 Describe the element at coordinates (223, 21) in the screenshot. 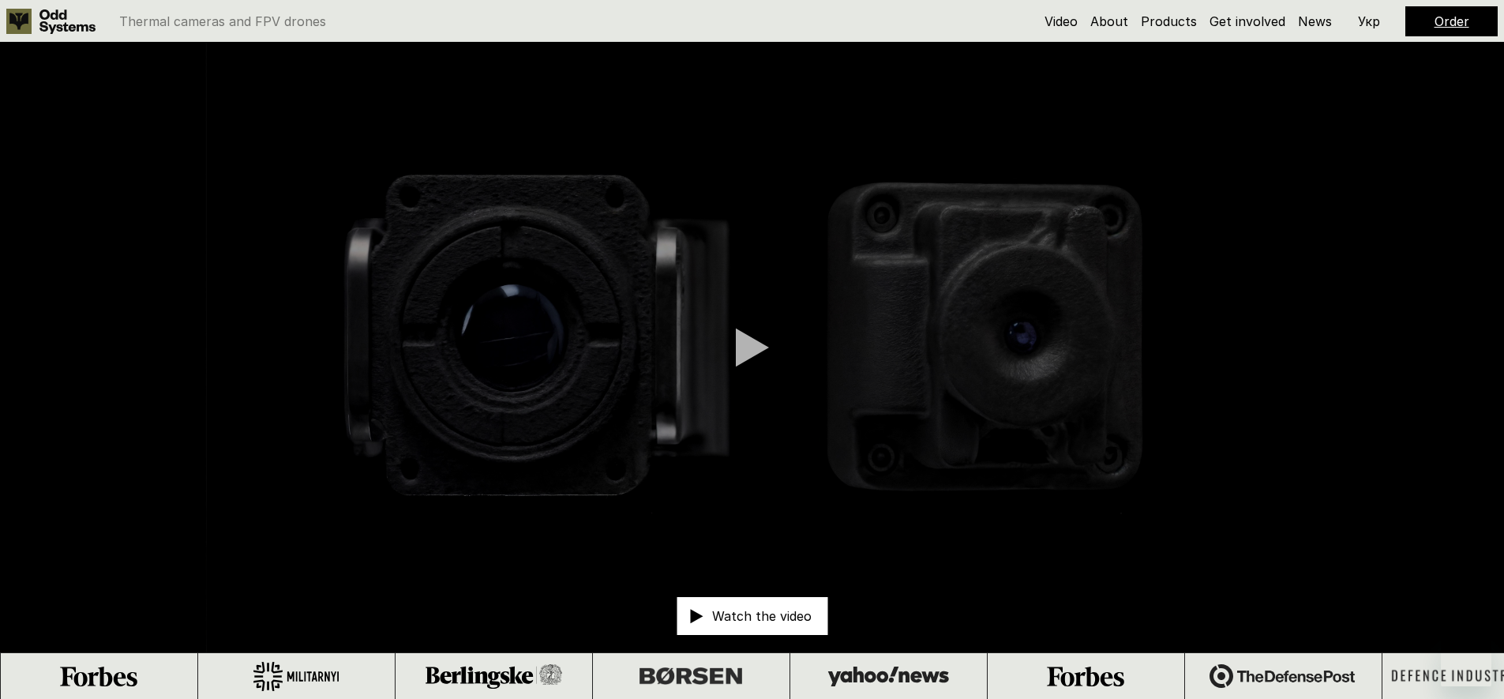

I see `p: Thermal cameras and FPV drones` at that location.